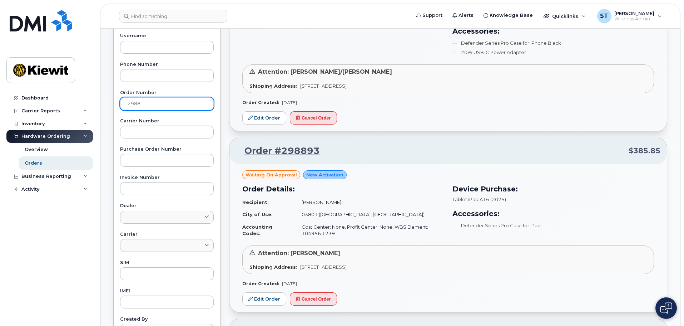 The height and width of the screenshot is (326, 684). I want to click on strong: Accounting Codes:, so click(257, 230).